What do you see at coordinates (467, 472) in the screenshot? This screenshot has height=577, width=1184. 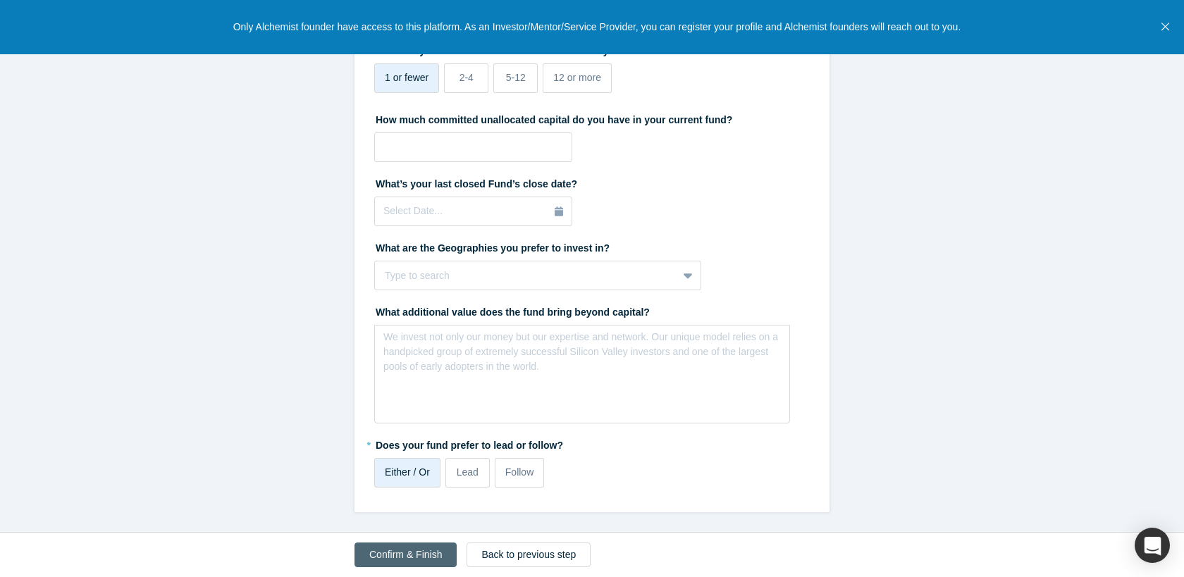 I see `span: Lead` at bounding box center [467, 472].